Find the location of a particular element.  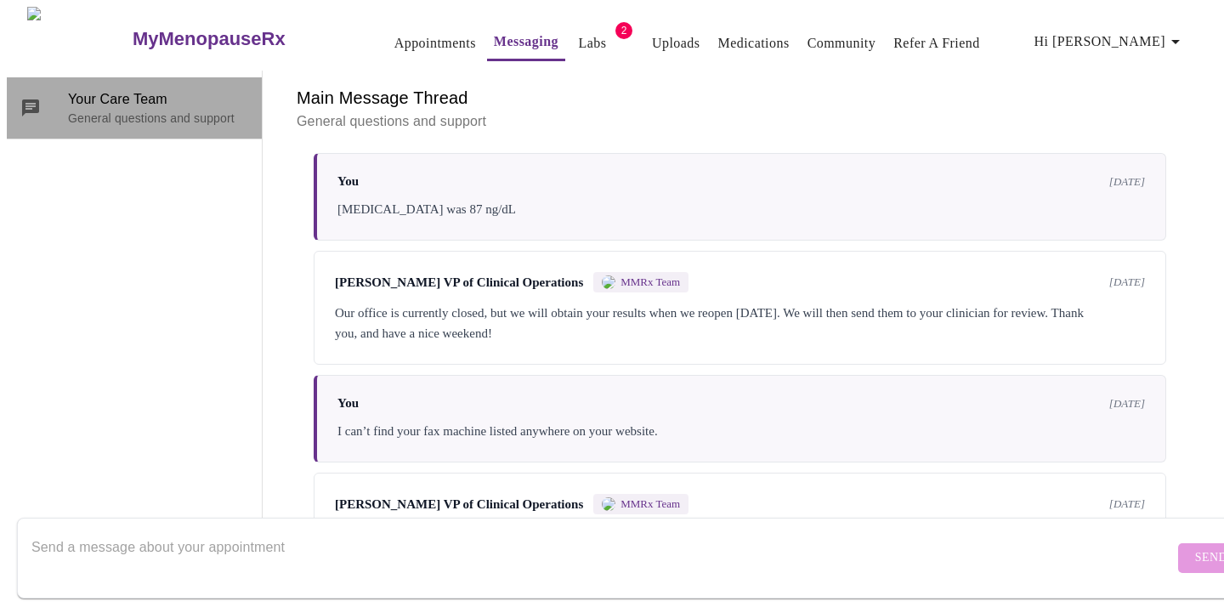

a: Refer a Friend is located at coordinates (936, 43).